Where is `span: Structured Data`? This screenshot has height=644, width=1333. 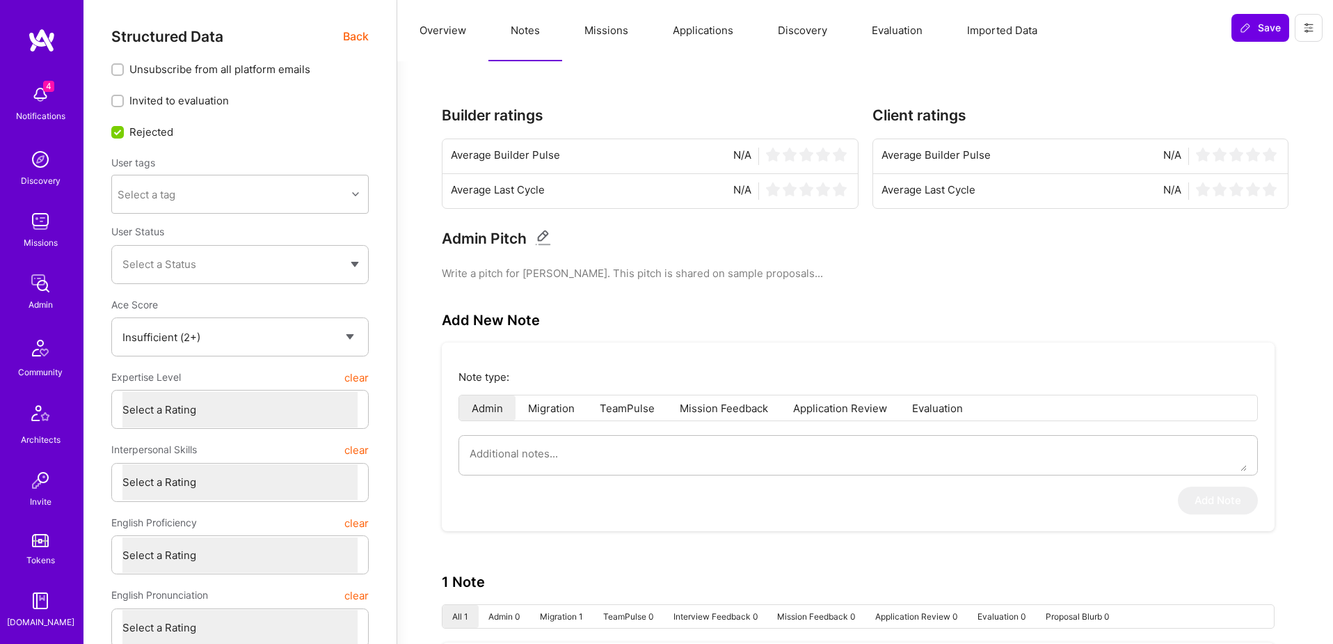
span: Structured Data is located at coordinates (167, 36).